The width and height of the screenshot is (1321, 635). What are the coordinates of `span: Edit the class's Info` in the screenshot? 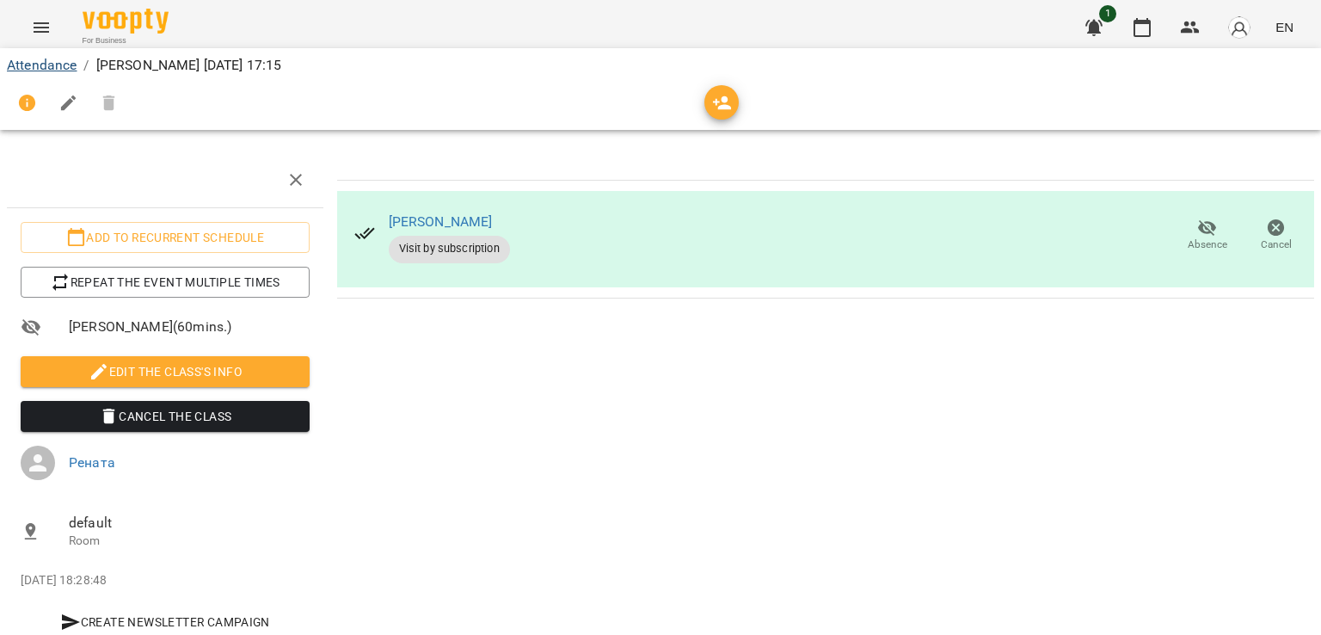 It's located at (165, 372).